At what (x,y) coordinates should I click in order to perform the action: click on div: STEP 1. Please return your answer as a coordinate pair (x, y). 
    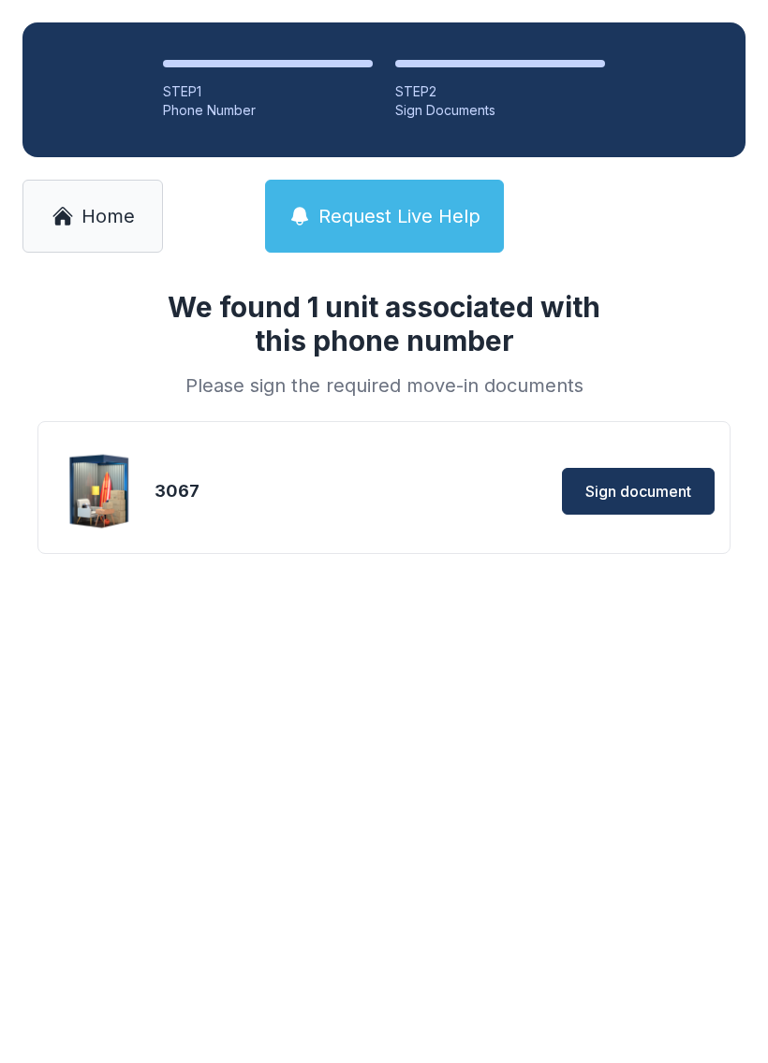
    Looking at the image, I should click on (268, 92).